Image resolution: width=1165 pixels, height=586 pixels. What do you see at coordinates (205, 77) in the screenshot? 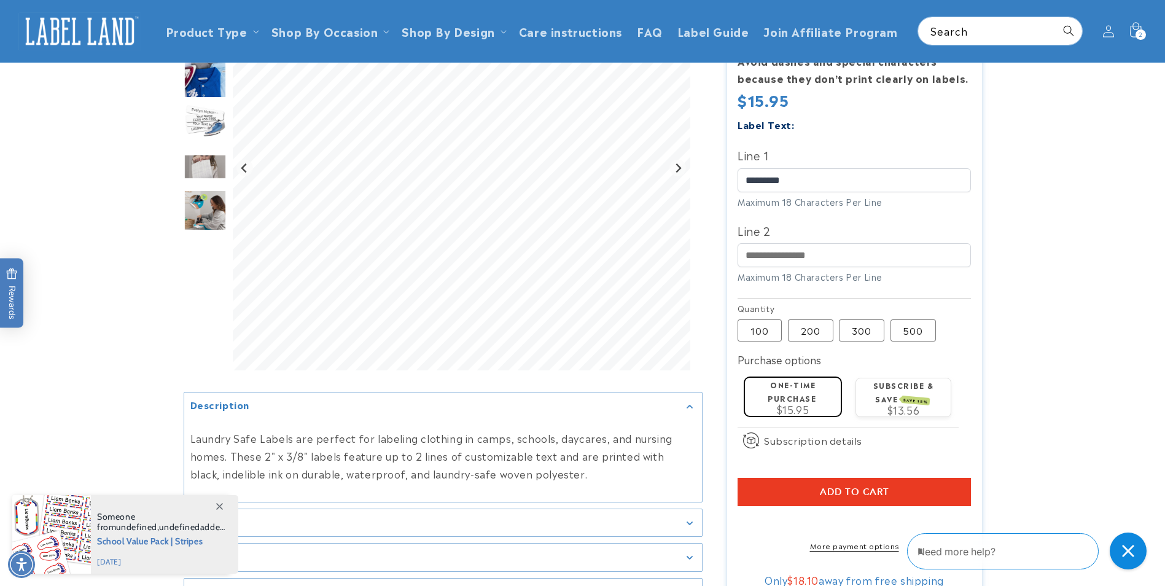
I see `img: Iron on name labels ironed to shirt collar` at bounding box center [205, 77].